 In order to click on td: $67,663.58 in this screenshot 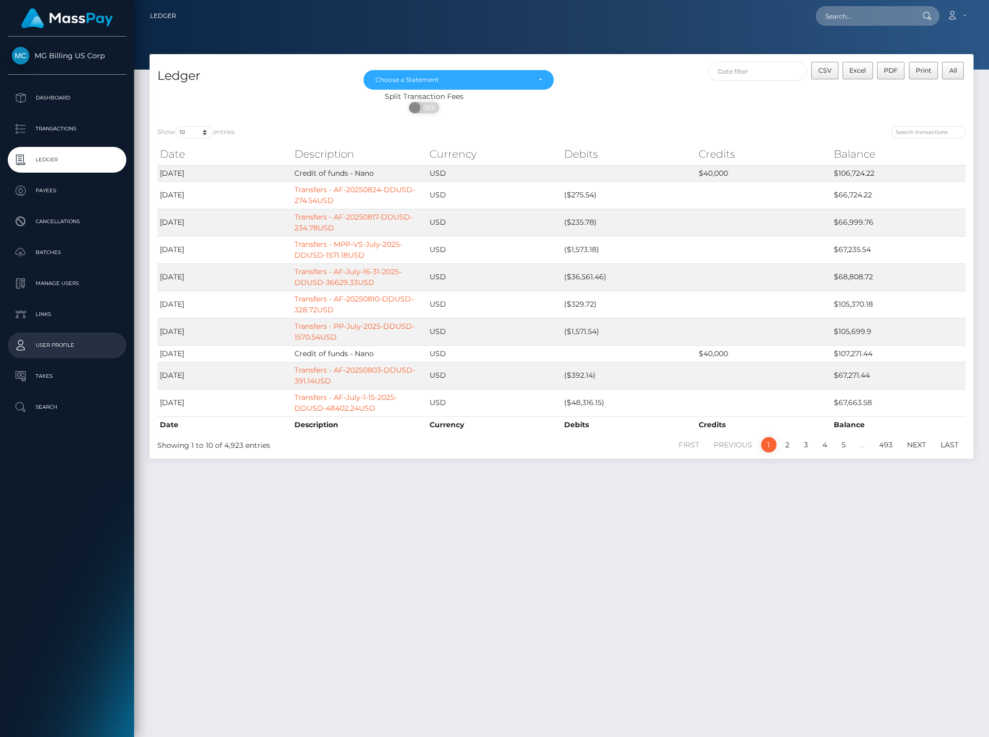, I will do `click(898, 403)`.